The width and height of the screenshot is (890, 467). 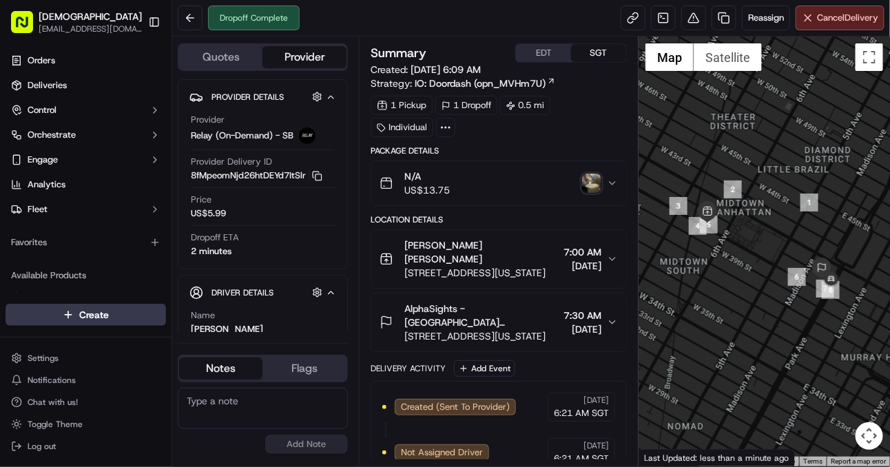 What do you see at coordinates (37, 209) in the screenshot?
I see `span: Fleet` at bounding box center [37, 209].